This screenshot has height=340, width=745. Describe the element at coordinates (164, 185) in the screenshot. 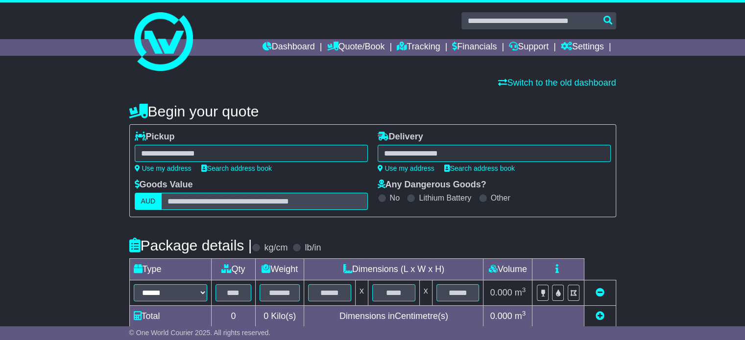

I see `label: Goods Value` at that location.